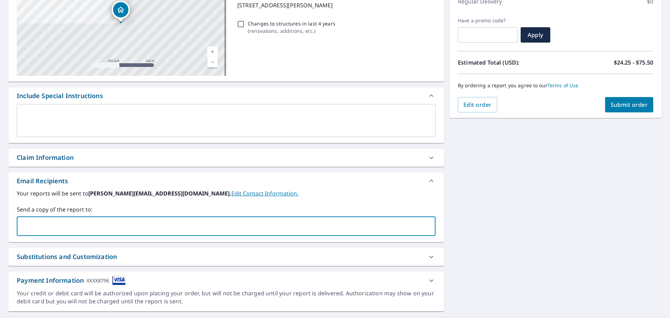 The height and width of the screenshot is (318, 670). I want to click on p: ( renovations, additions, etc. ), so click(291, 31).